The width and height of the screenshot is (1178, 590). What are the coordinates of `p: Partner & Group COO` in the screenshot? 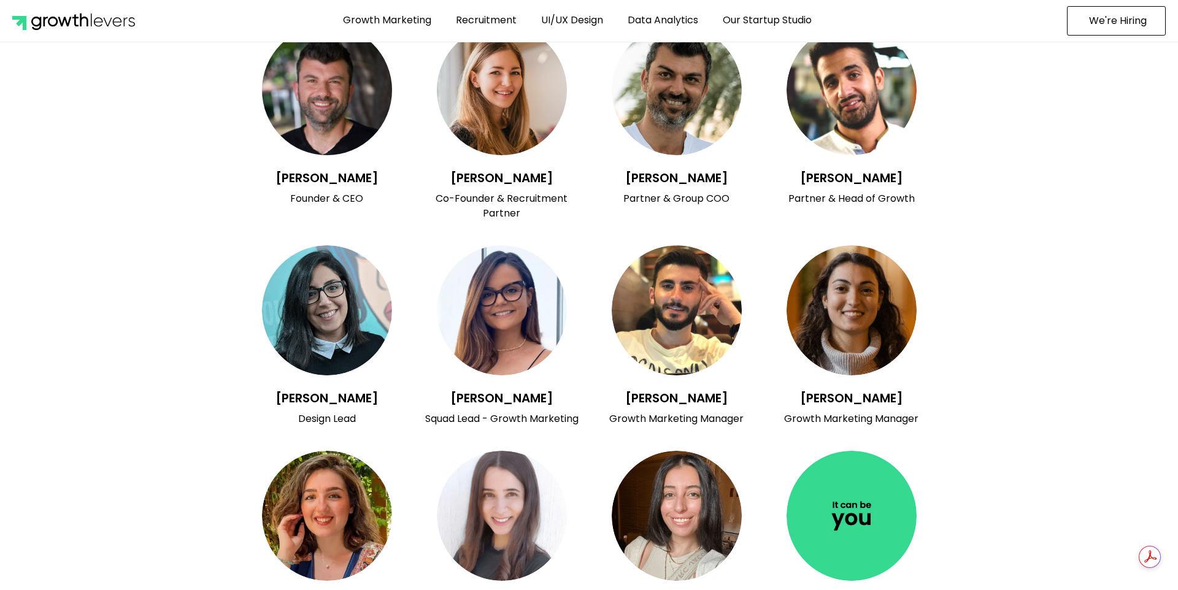 It's located at (676, 199).